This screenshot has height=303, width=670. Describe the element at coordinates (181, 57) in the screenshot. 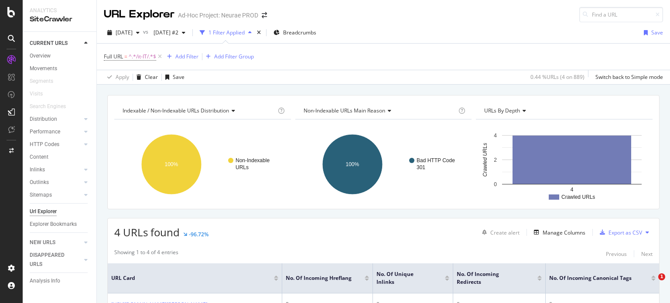

I see `button: Add Filter` at that location.